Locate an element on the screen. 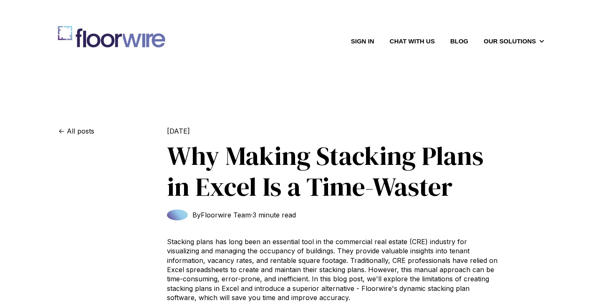 This screenshot has height=303, width=601. p: Stacking plans has long been an essential tool in the commercial real estate (CRE) industry for v... is located at coordinates (334, 270).